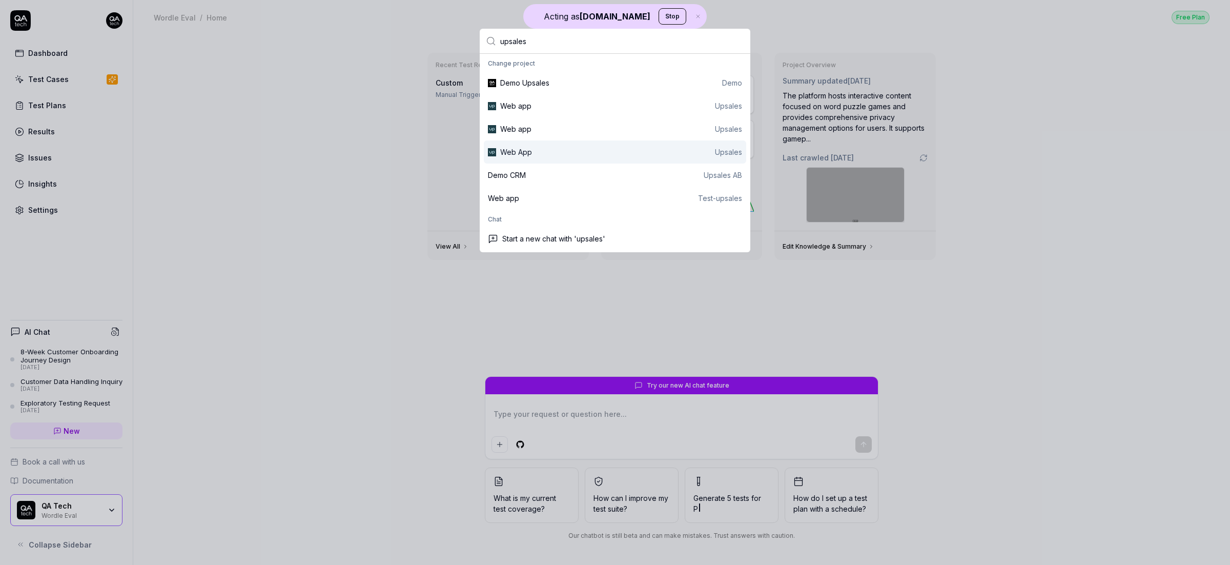  What do you see at coordinates (720, 198) in the screenshot?
I see `div: Test-upsales` at bounding box center [720, 198].